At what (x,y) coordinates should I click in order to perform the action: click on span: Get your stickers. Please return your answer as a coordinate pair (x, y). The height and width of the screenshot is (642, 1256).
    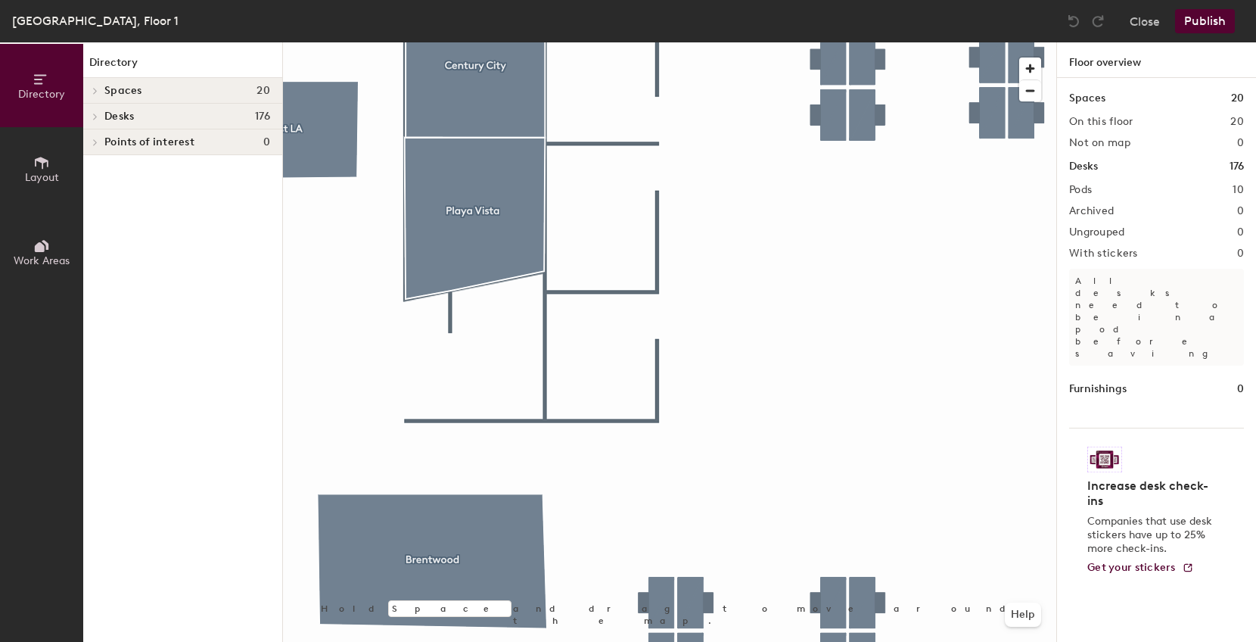
    Looking at the image, I should click on (1131, 567).